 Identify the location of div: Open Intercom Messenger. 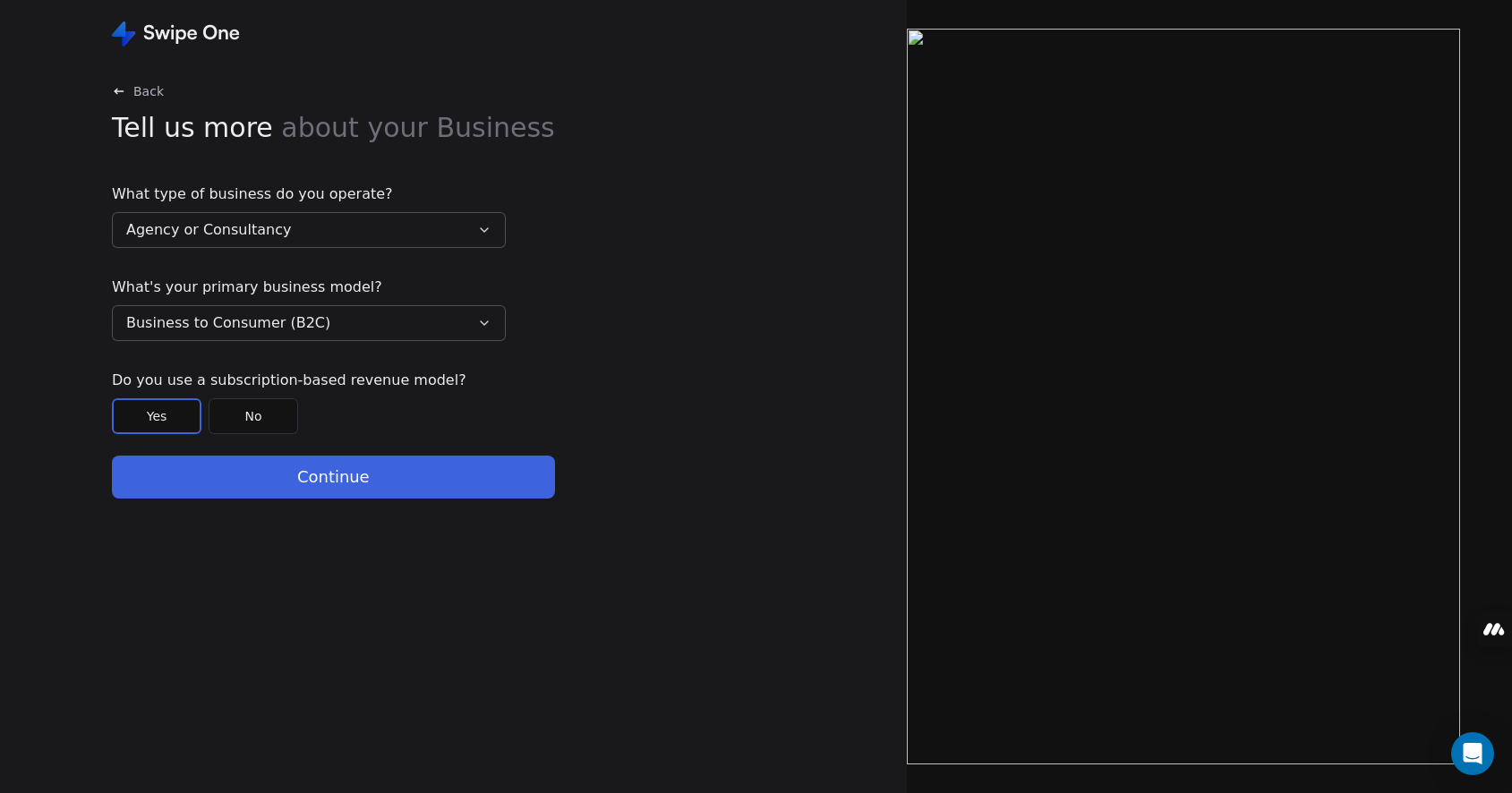
(1473, 754).